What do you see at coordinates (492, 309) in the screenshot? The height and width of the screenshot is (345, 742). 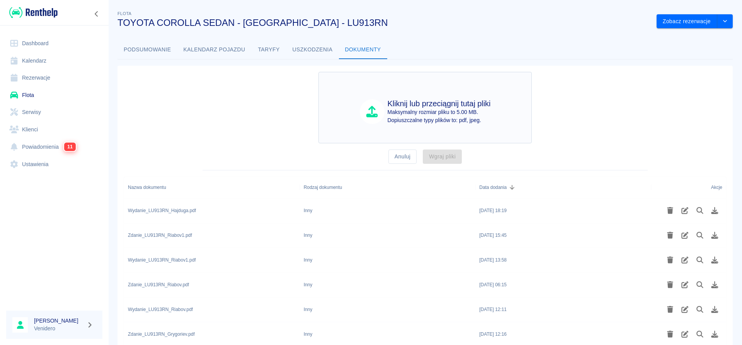 I see `div: 30 sie 2025, 12:11` at bounding box center [492, 309].